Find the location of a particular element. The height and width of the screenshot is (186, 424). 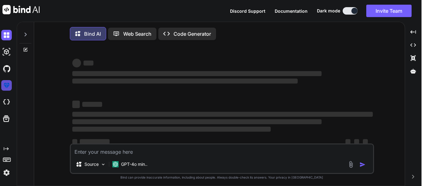

img: cloudideIcon is located at coordinates (7, 102).